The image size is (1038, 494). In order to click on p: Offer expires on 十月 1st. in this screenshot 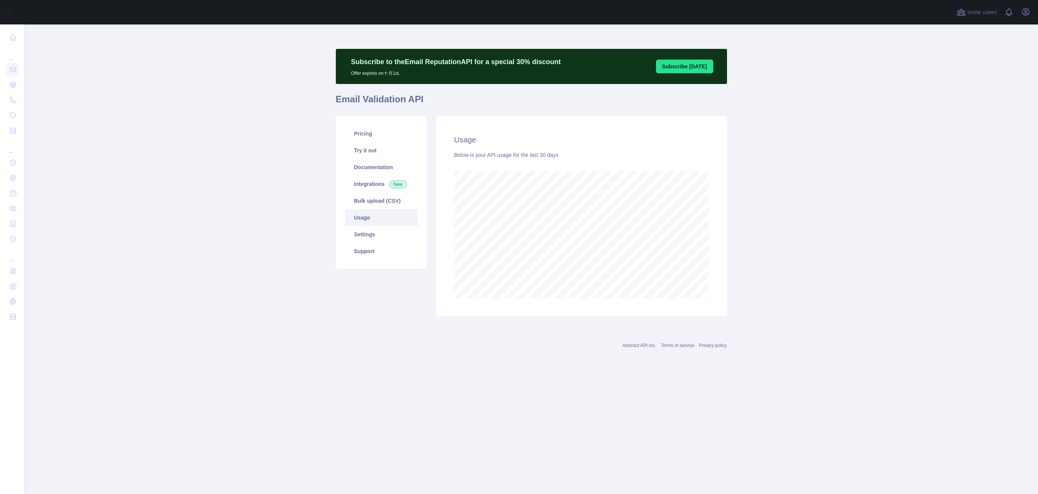, I will do `click(456, 72)`.